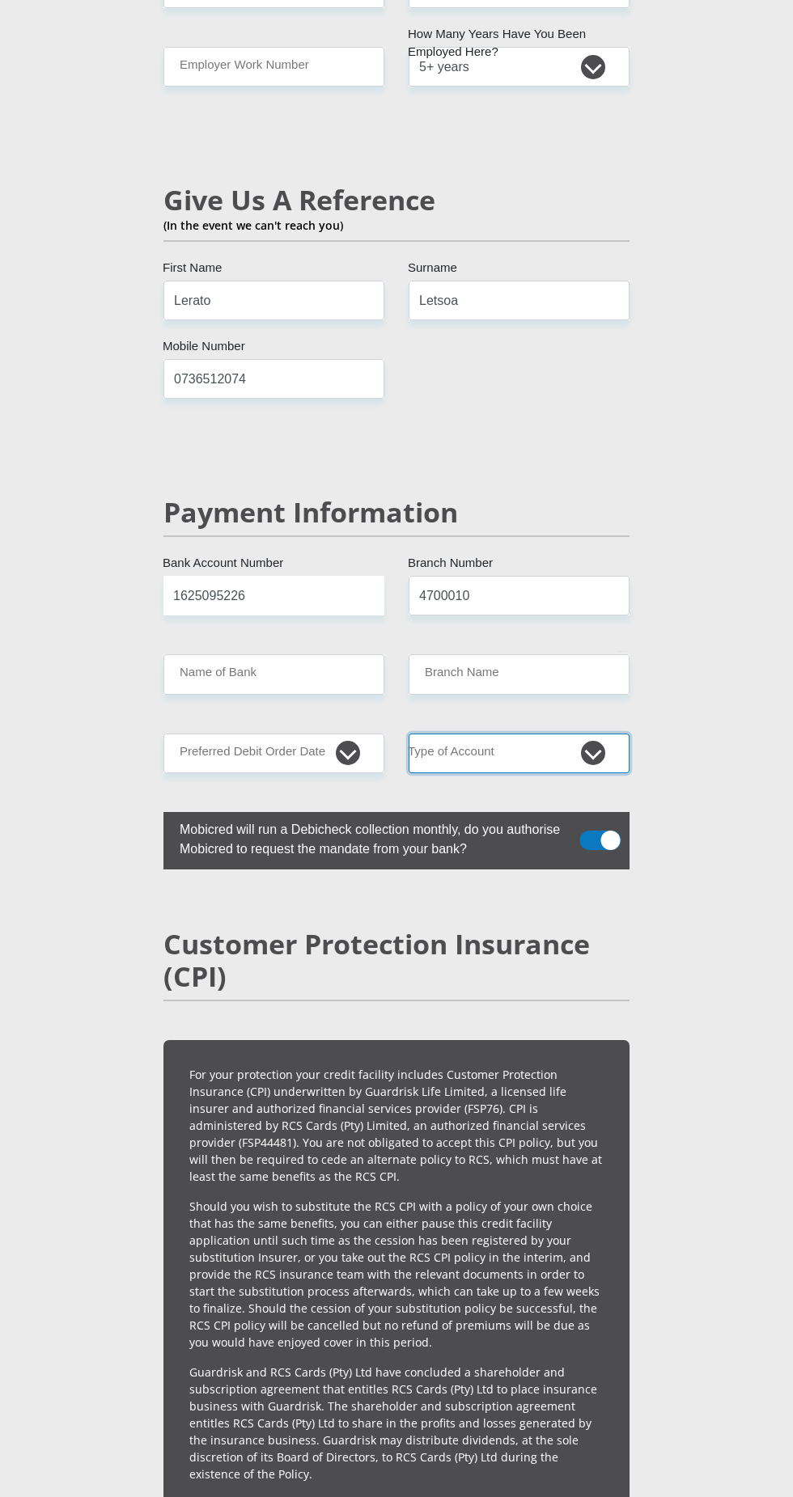 The image size is (793, 1497). Describe the element at coordinates (273, 674) in the screenshot. I see `input: Name of Bank` at that location.